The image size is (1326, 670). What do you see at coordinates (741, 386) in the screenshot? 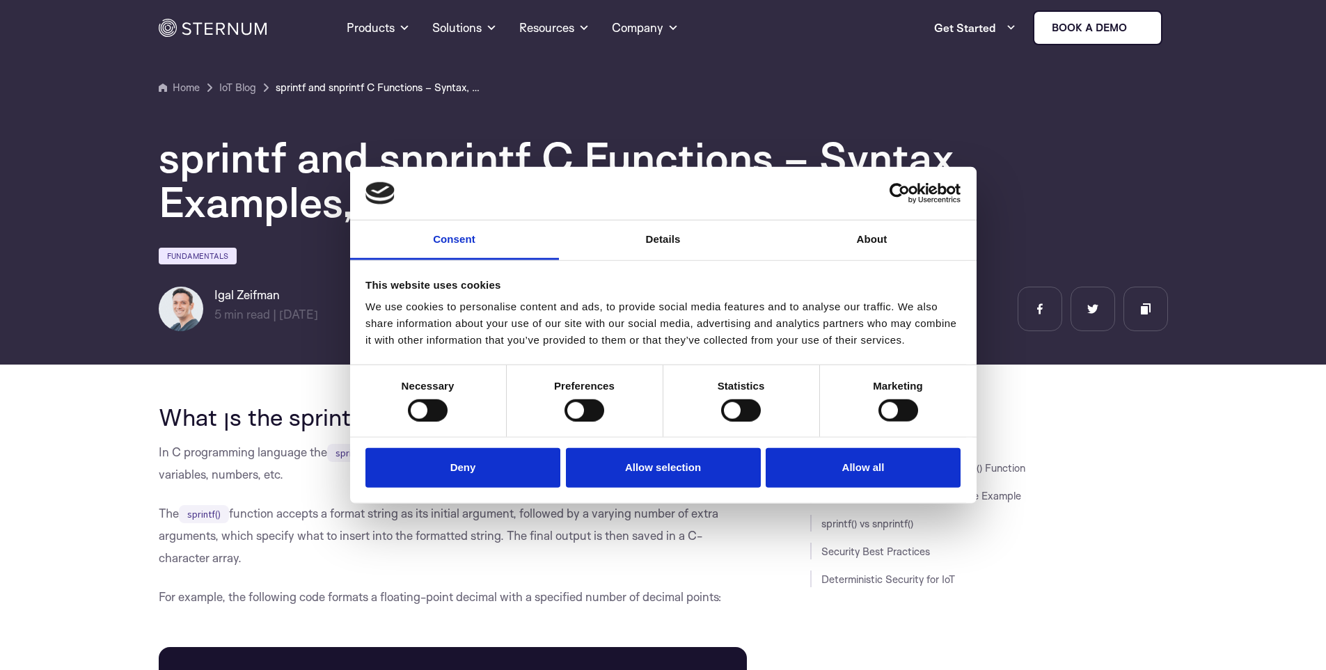
I see `strong: Statistics` at bounding box center [741, 386].